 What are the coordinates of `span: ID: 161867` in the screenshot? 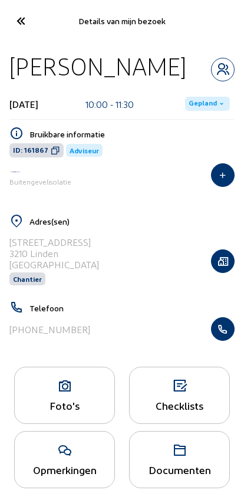 It's located at (31, 150).